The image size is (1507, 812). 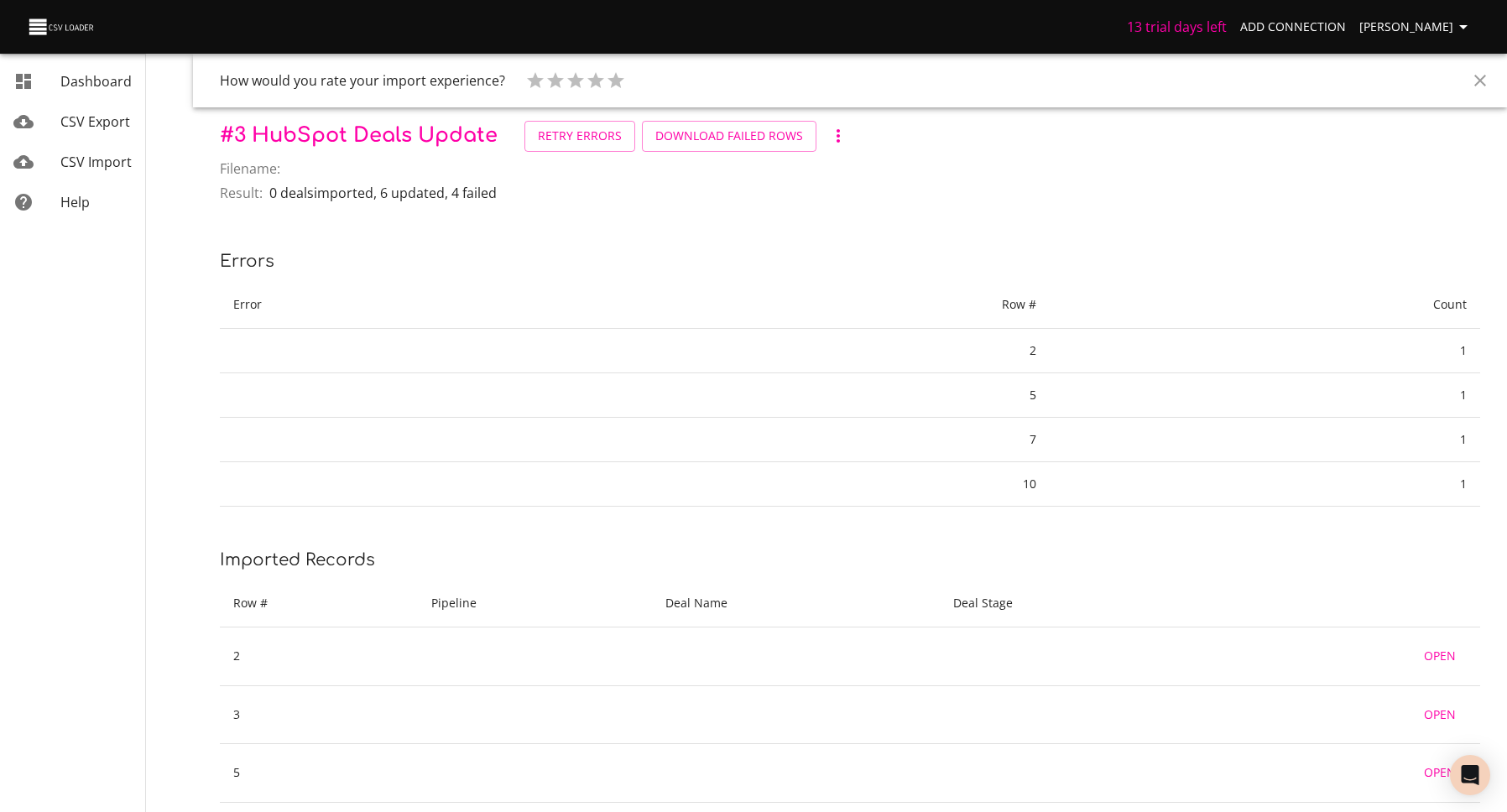 I want to click on td: 3, so click(x=318, y=715).